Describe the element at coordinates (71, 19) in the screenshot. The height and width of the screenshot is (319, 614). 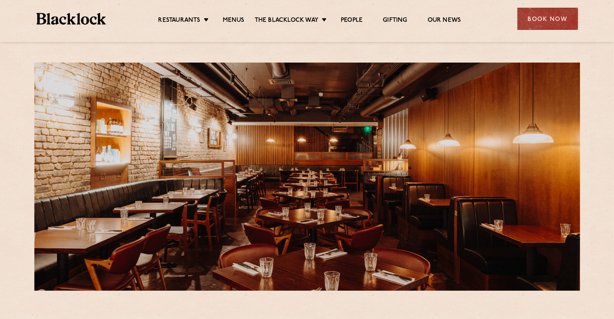
I see `img: BL_Textured_Logo-footer-cropped.svg` at that location.